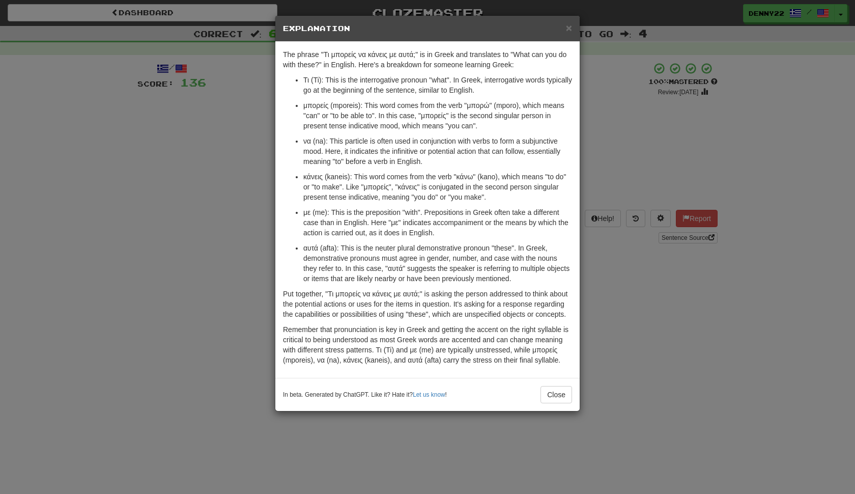  What do you see at coordinates (428, 60) in the screenshot?
I see `p: The phrase "Τι μπορείς να κάνεις με αυτά;" is in Greek and translates to "What can you do with th...` at bounding box center [428, 60].